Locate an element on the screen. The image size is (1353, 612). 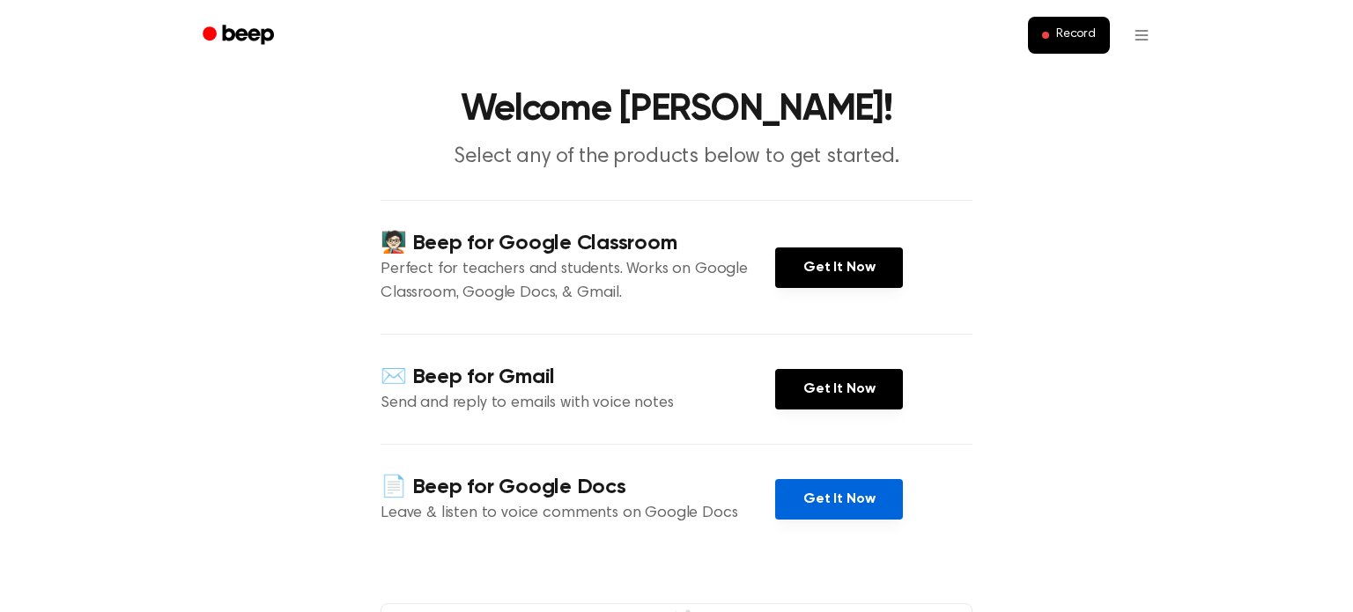
span: Record is located at coordinates (1076, 35).